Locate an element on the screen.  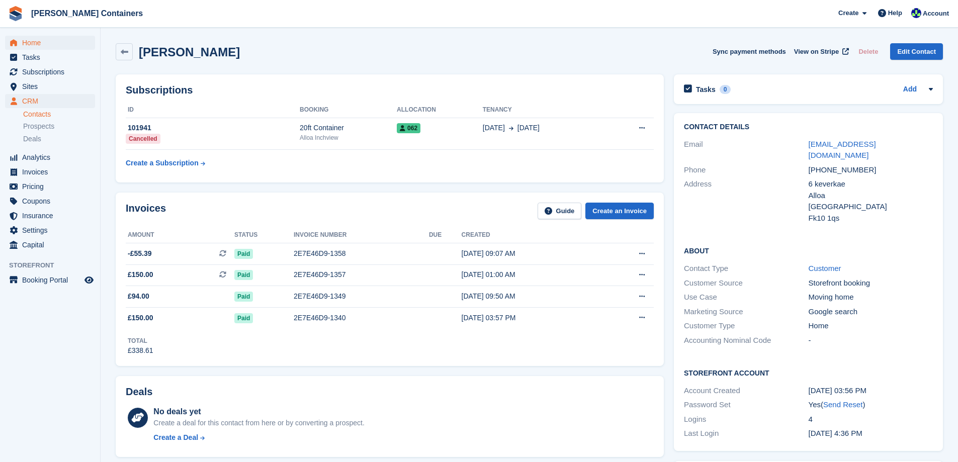
img: Audra Whitelaw is located at coordinates (917, 13).